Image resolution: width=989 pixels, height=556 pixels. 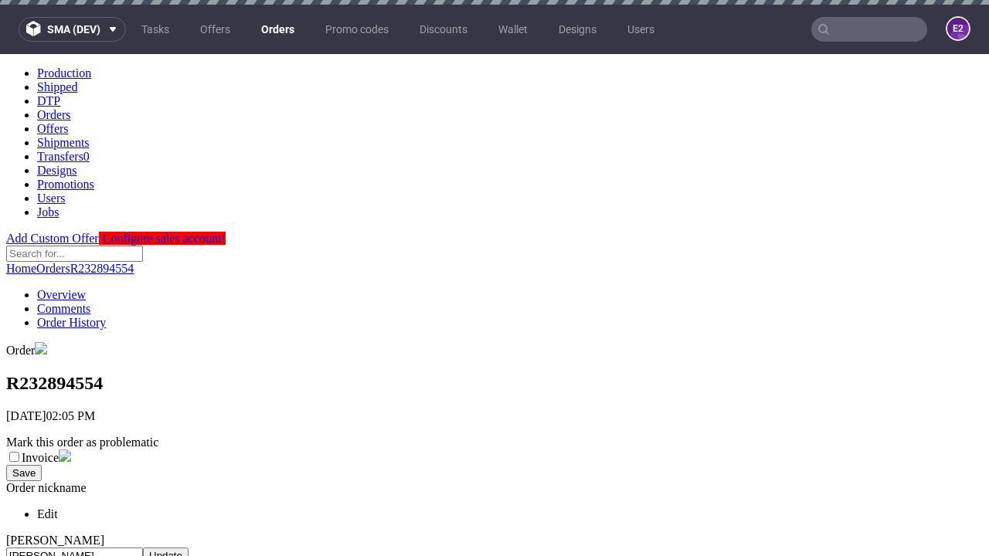 What do you see at coordinates (49, 46) in the screenshot?
I see `a: DTP` at bounding box center [49, 46].